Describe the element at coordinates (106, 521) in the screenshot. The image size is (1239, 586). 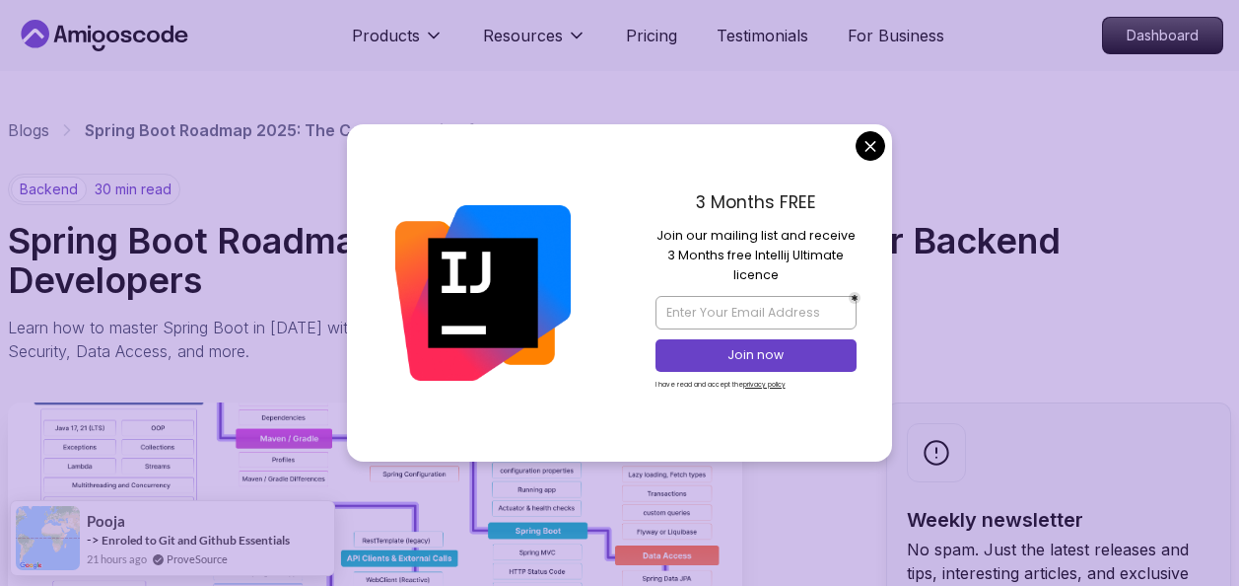
I see `span: Pooja` at that location.